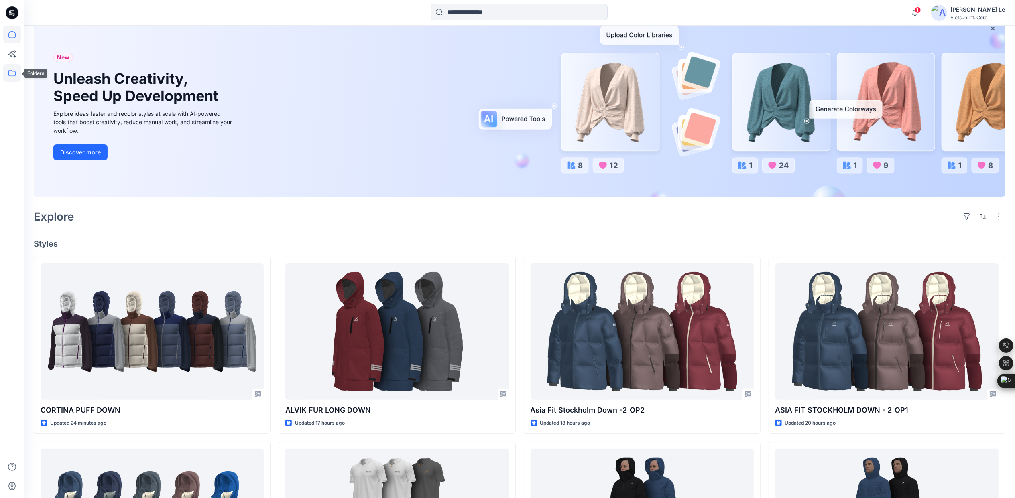 Image resolution: width=1015 pixels, height=498 pixels. What do you see at coordinates (642, 411) in the screenshot?
I see `p: Asia Fit Stockholm Down -2​_OP2` at bounding box center [642, 411].